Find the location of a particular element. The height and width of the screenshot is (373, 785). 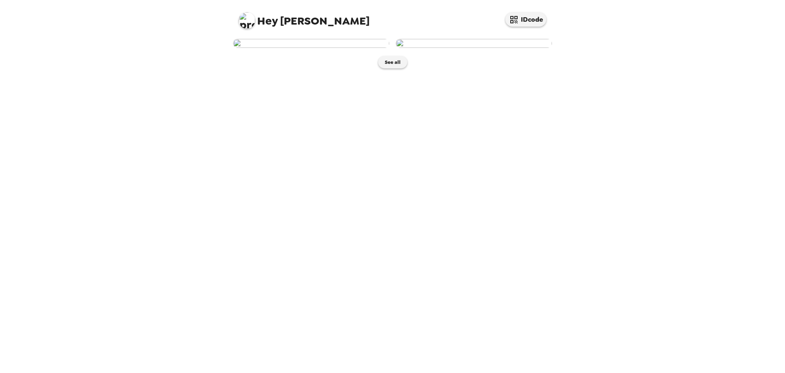

img: profile pic is located at coordinates (247, 20).